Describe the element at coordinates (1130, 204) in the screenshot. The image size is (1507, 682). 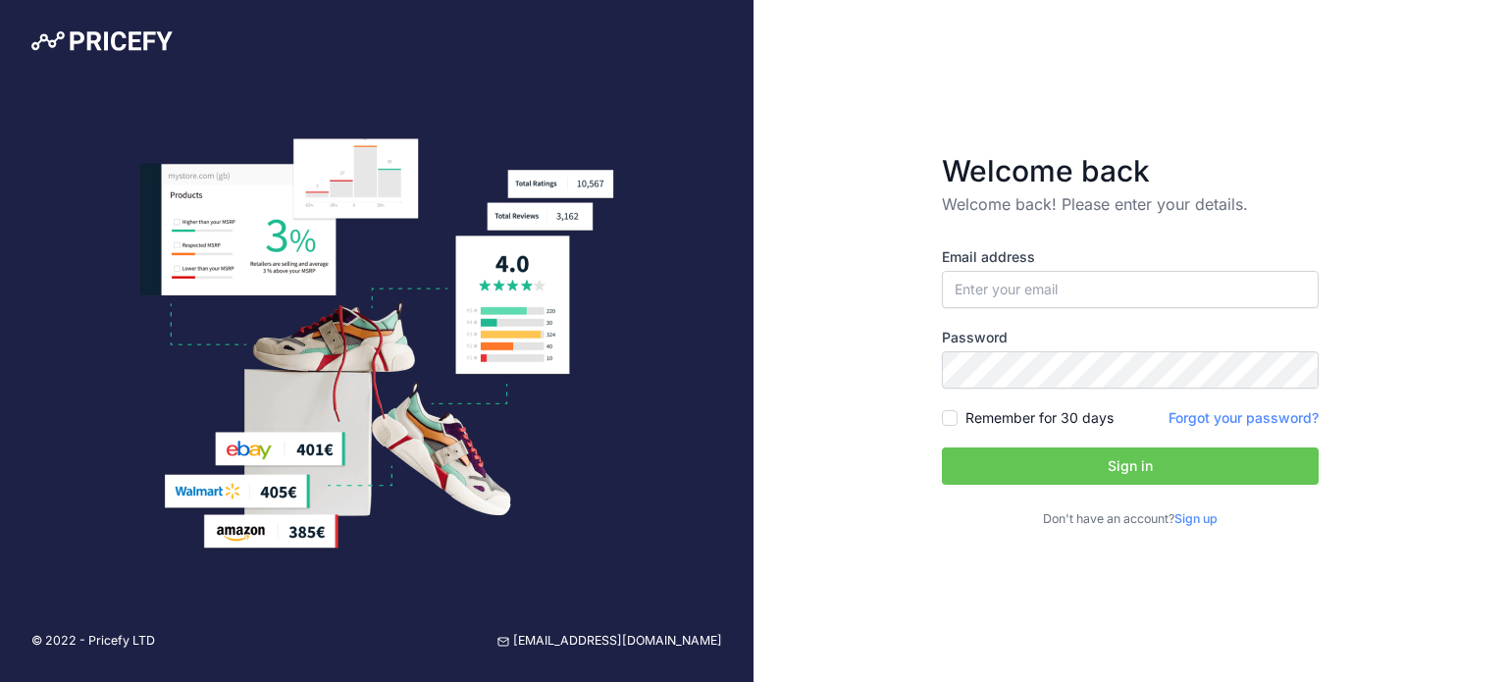
I see `p: Welcome back! Please enter your details.` at that location.